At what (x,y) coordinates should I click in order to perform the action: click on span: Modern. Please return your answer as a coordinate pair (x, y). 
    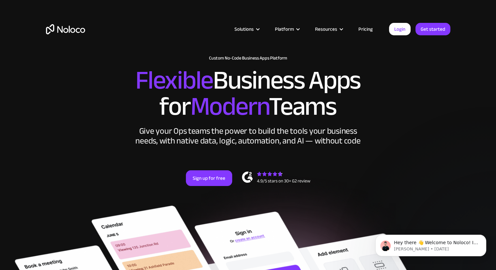
    Looking at the image, I should click on (229, 106).